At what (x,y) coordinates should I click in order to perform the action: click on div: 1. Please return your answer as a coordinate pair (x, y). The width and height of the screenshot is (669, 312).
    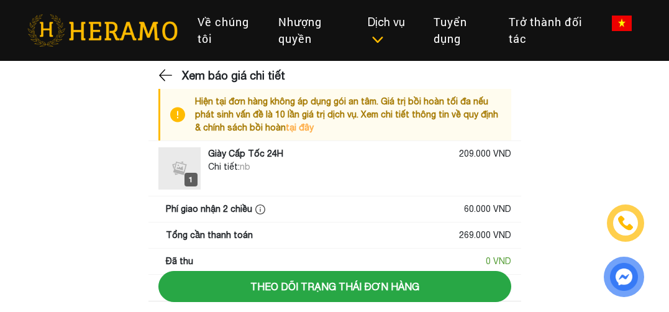
    Looking at the image, I should click on (191, 180).